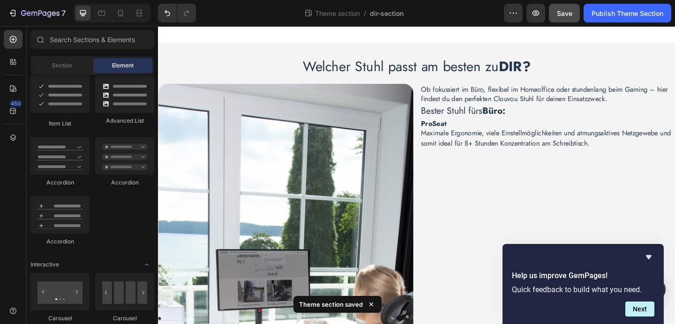 The image size is (675, 324). I want to click on p: Quick feedback to build what you need., so click(583, 290).